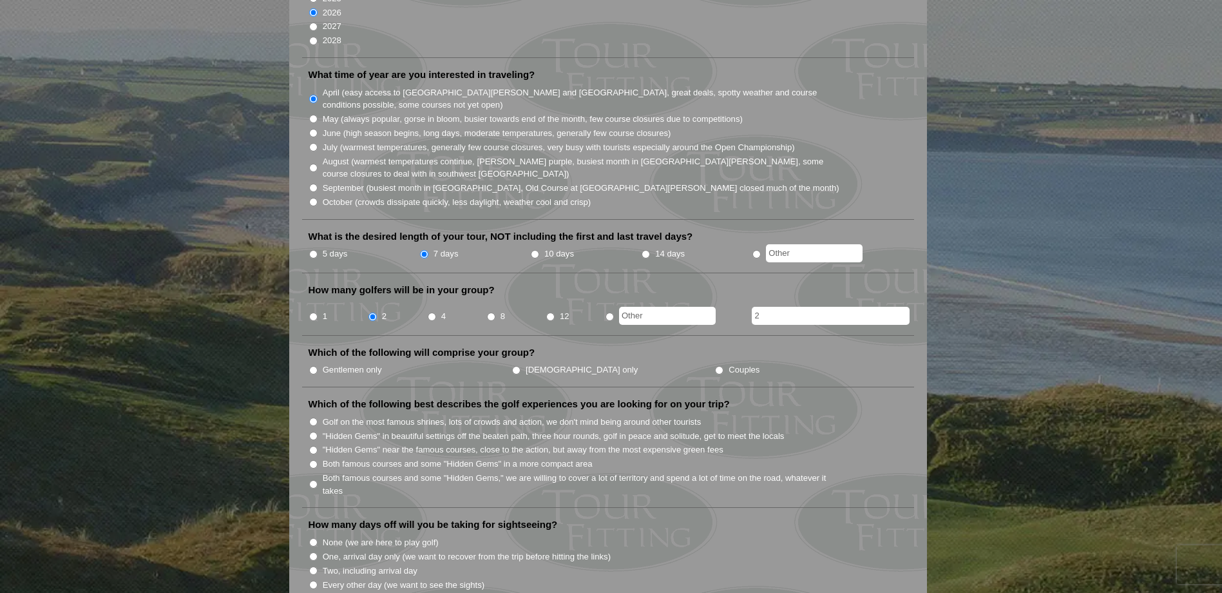 This screenshot has height=593, width=1222. Describe the element at coordinates (564, 316) in the screenshot. I see `label: 12` at that location.